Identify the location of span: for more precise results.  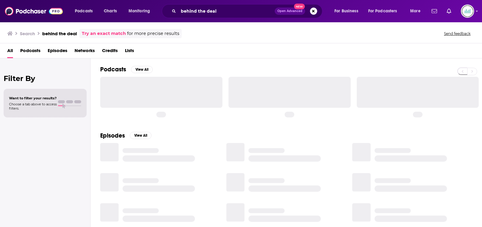
(153, 33).